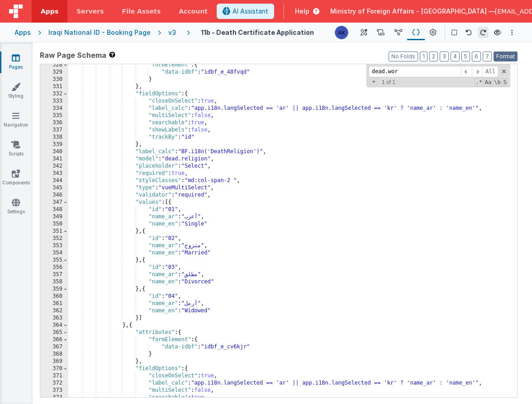 The width and height of the screenshot is (532, 404). Describe the element at coordinates (341, 33) in the screenshot. I see `img: 1f6063d0be199a6b217d3045d703aa70` at that location.